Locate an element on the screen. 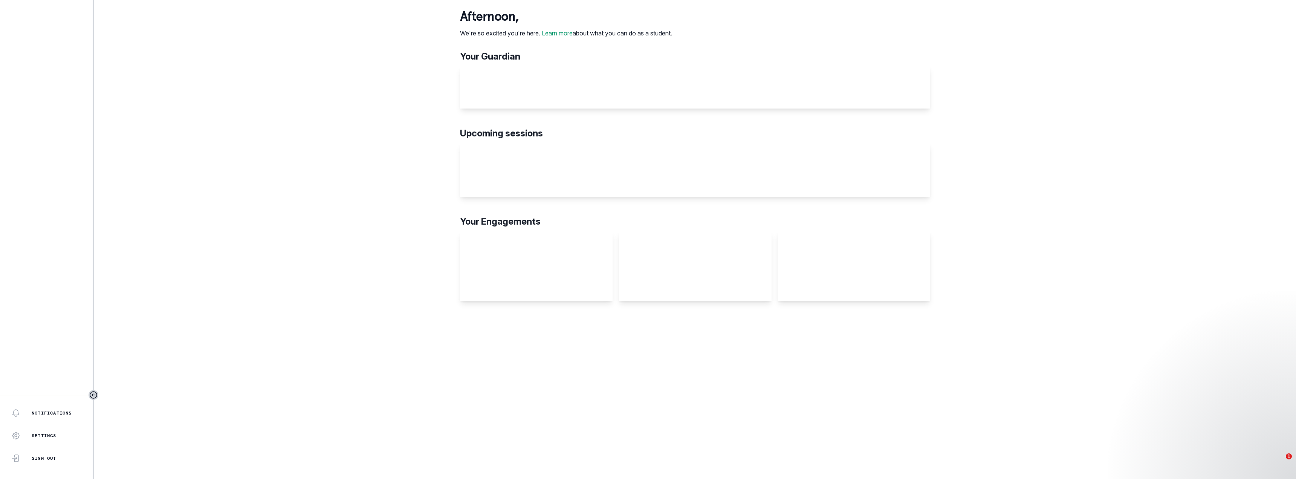 This screenshot has width=1296, height=479. p: Settings is located at coordinates (44, 436).